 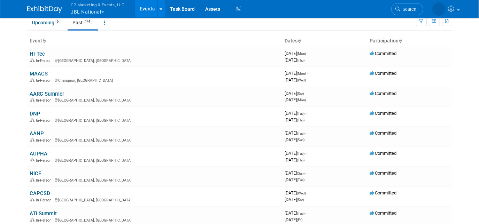 I want to click on a: Search, so click(x=407, y=9).